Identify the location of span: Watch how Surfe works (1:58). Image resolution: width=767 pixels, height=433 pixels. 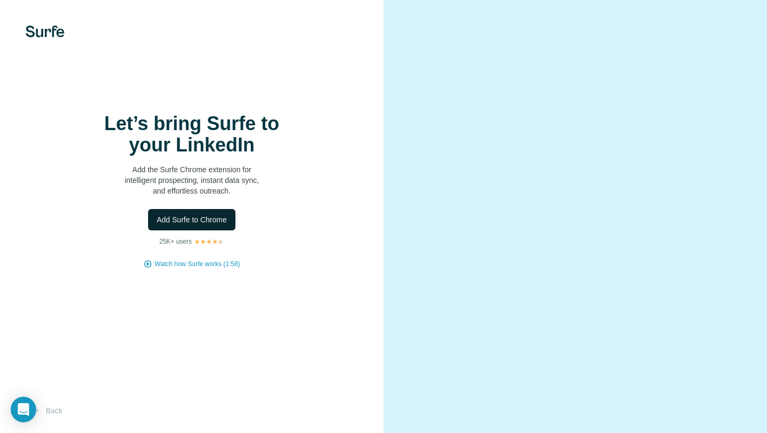
(197, 264).